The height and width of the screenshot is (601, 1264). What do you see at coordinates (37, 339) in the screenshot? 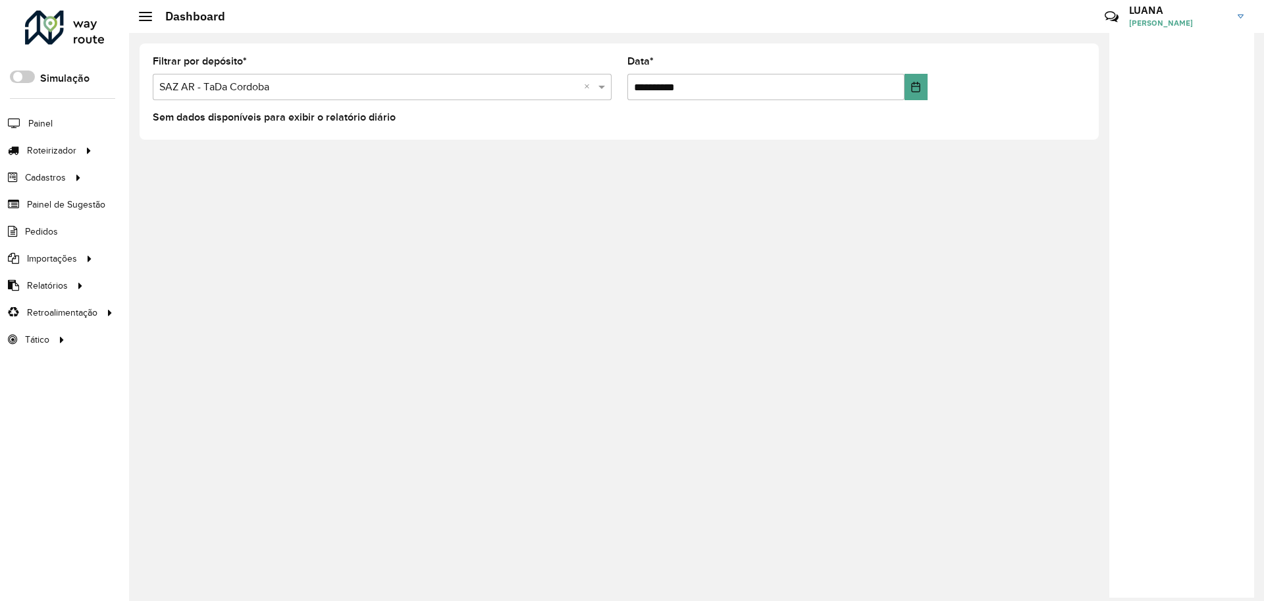
I see `span: Tático` at bounding box center [37, 339].